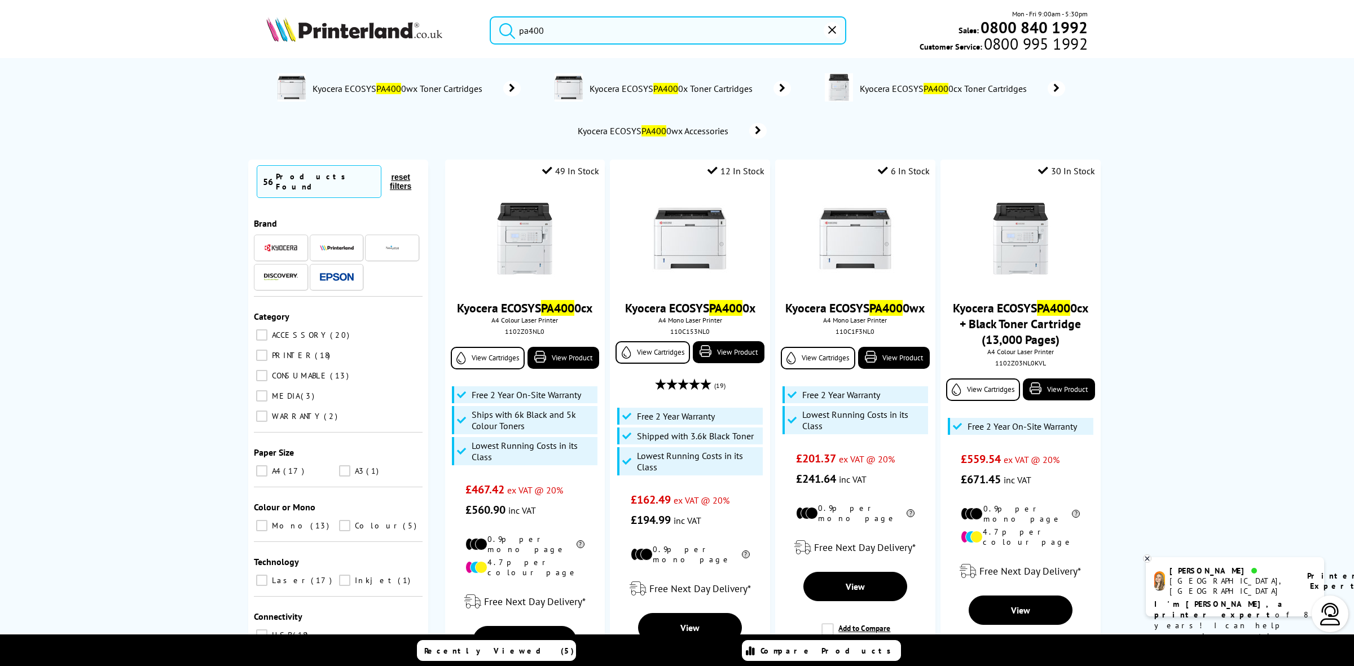 The image size is (1354, 666). What do you see at coordinates (654, 131) in the screenshot?
I see `span: Kyocera ECOSYS 0wx Accessories` at bounding box center [654, 131].